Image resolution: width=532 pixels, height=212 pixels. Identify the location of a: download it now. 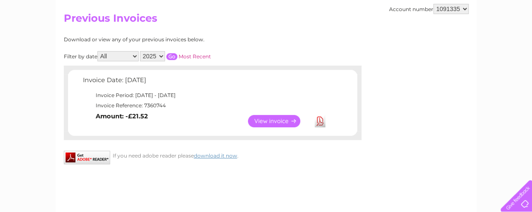
(216, 155).